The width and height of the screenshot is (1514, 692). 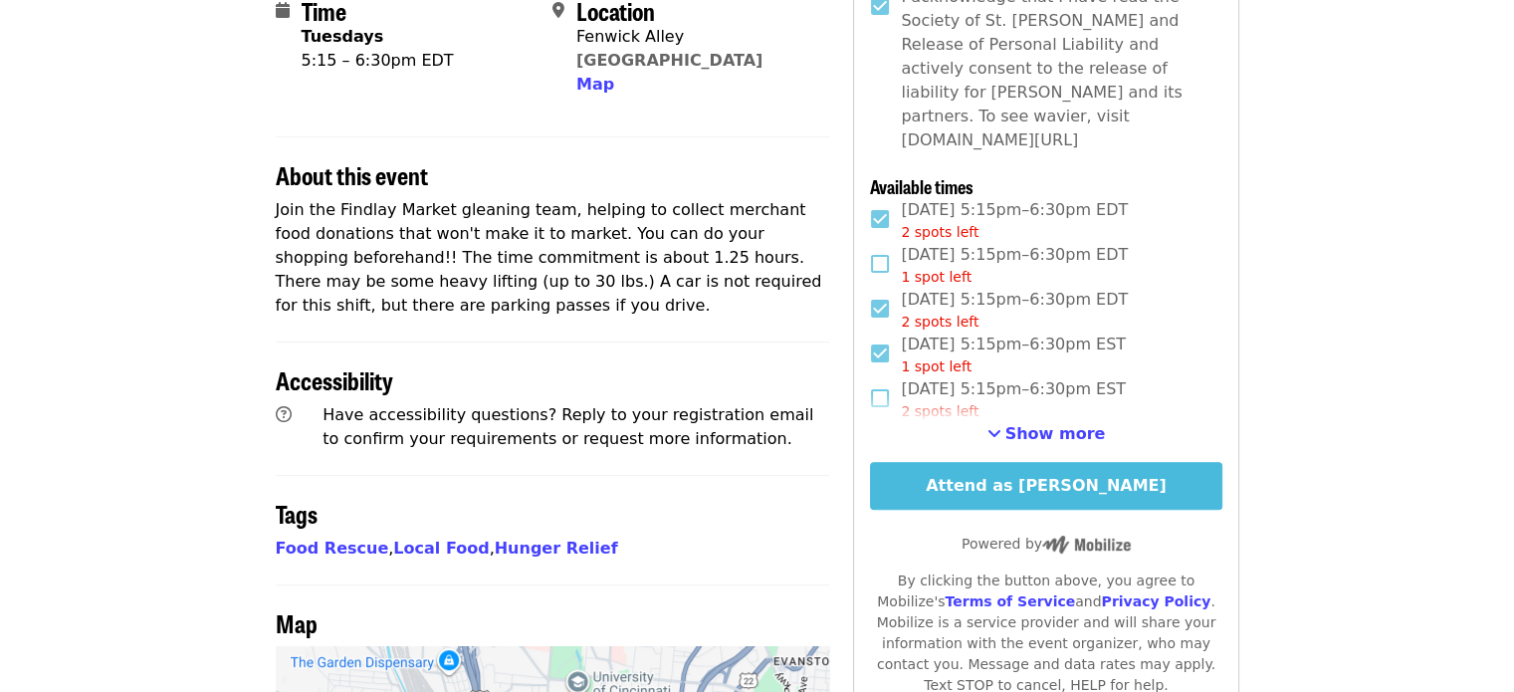 I want to click on a: Local Food, so click(x=441, y=548).